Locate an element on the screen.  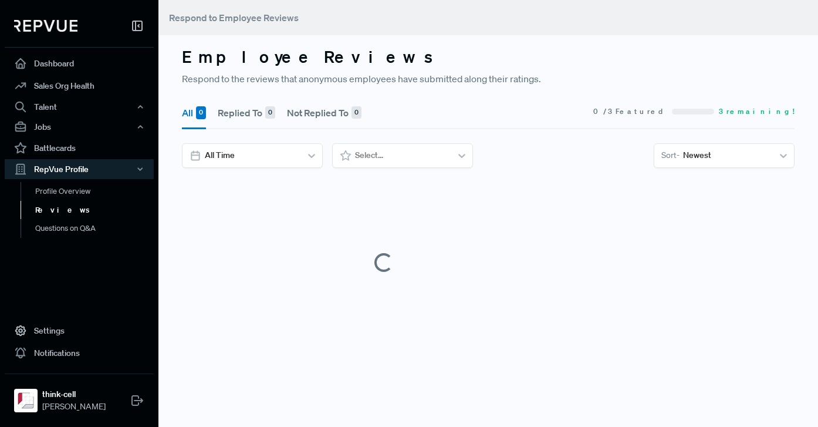
a: Settings is located at coordinates (79, 330).